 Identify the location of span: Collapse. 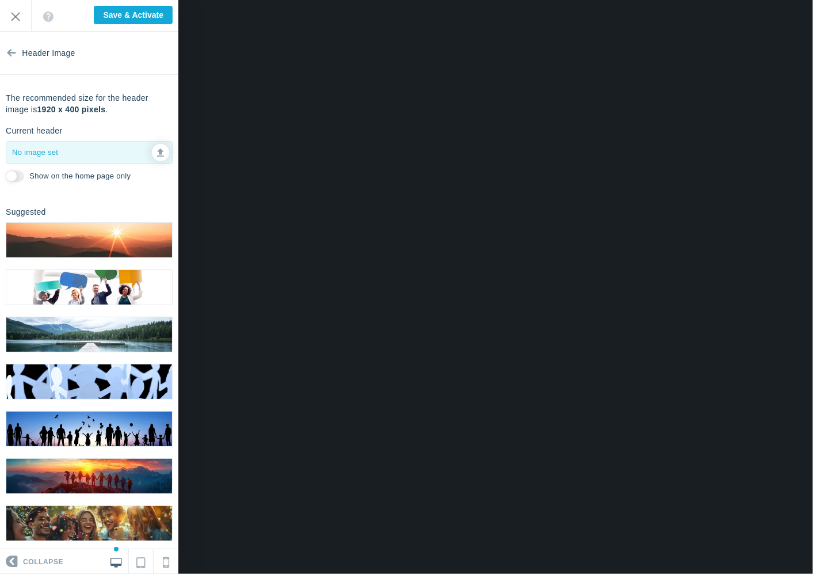
(43, 562).